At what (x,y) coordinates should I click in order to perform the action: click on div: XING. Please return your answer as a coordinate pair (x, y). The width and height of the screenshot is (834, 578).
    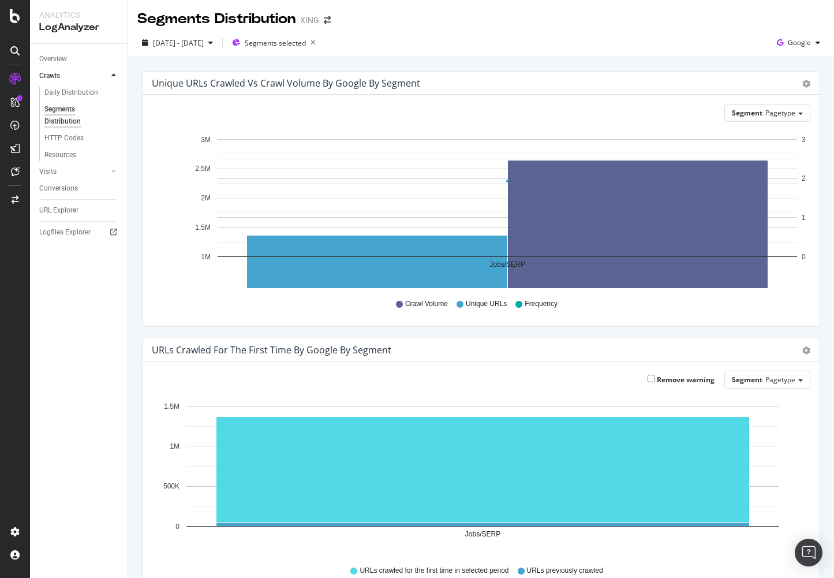
    Looking at the image, I should click on (309, 20).